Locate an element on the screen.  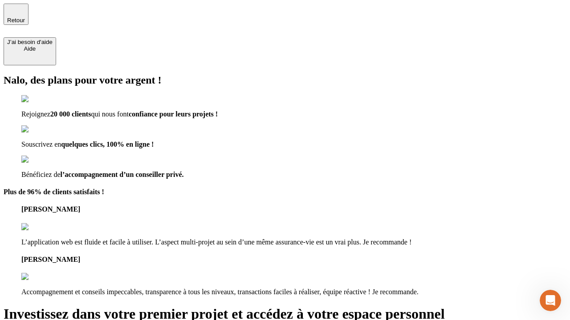
button: J’ai besoin d'aideAide is located at coordinates (30, 51).